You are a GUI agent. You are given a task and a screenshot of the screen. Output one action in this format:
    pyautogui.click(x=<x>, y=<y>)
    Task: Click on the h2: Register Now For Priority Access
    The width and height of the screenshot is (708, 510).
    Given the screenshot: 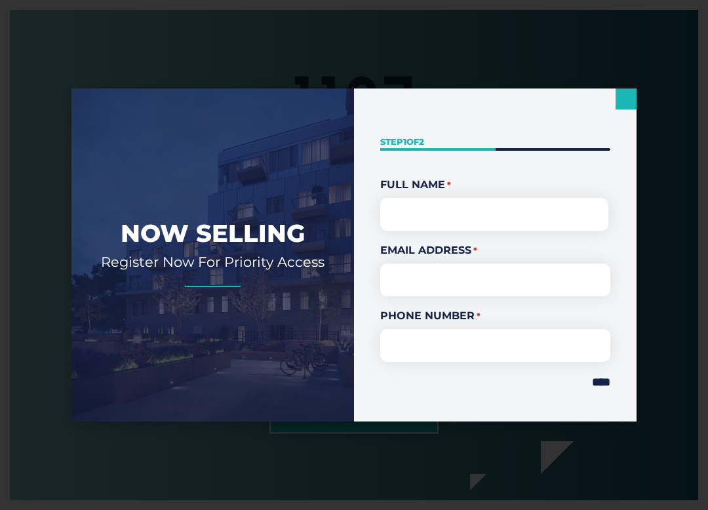 What is the action you would take?
    pyautogui.click(x=212, y=262)
    